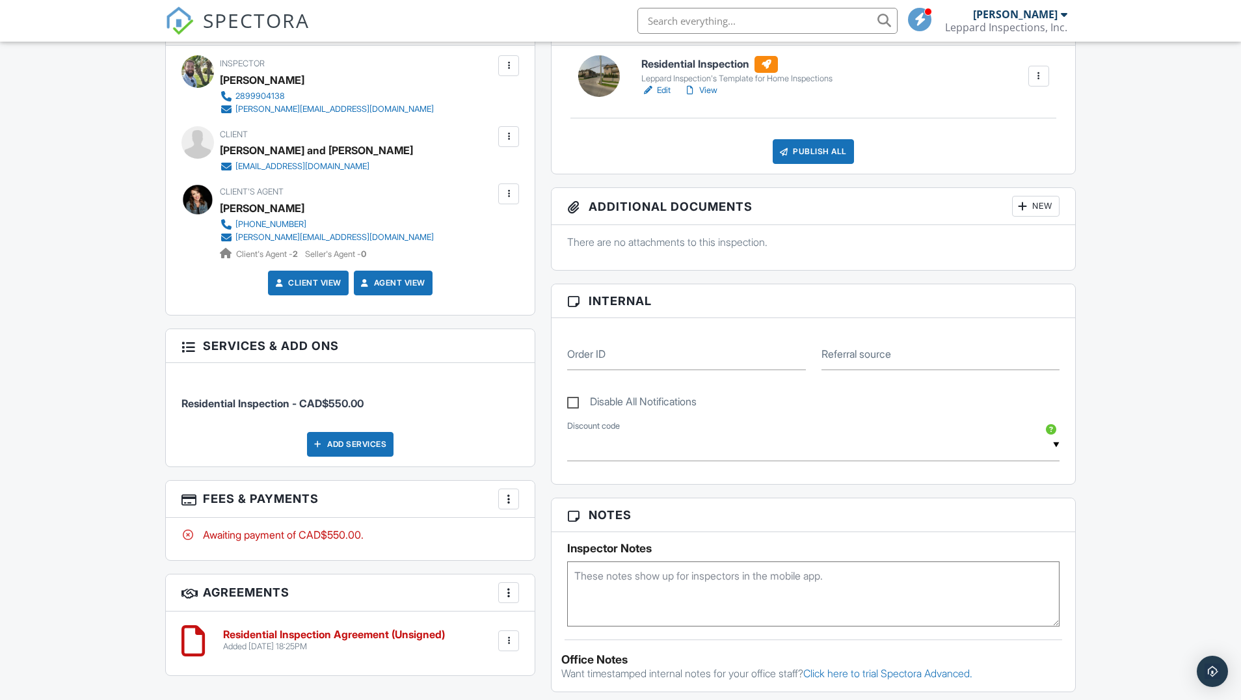  Describe the element at coordinates (350, 499) in the screenshot. I see `h3: Fees & Payments` at that location.